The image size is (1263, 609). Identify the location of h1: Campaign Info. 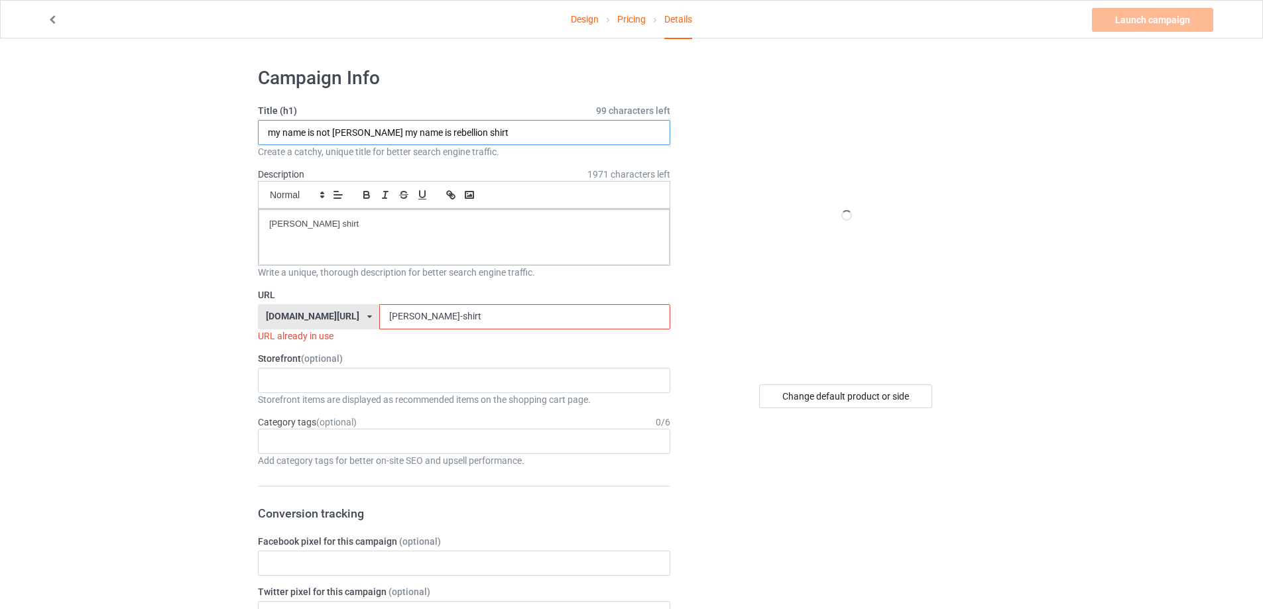
(464, 78).